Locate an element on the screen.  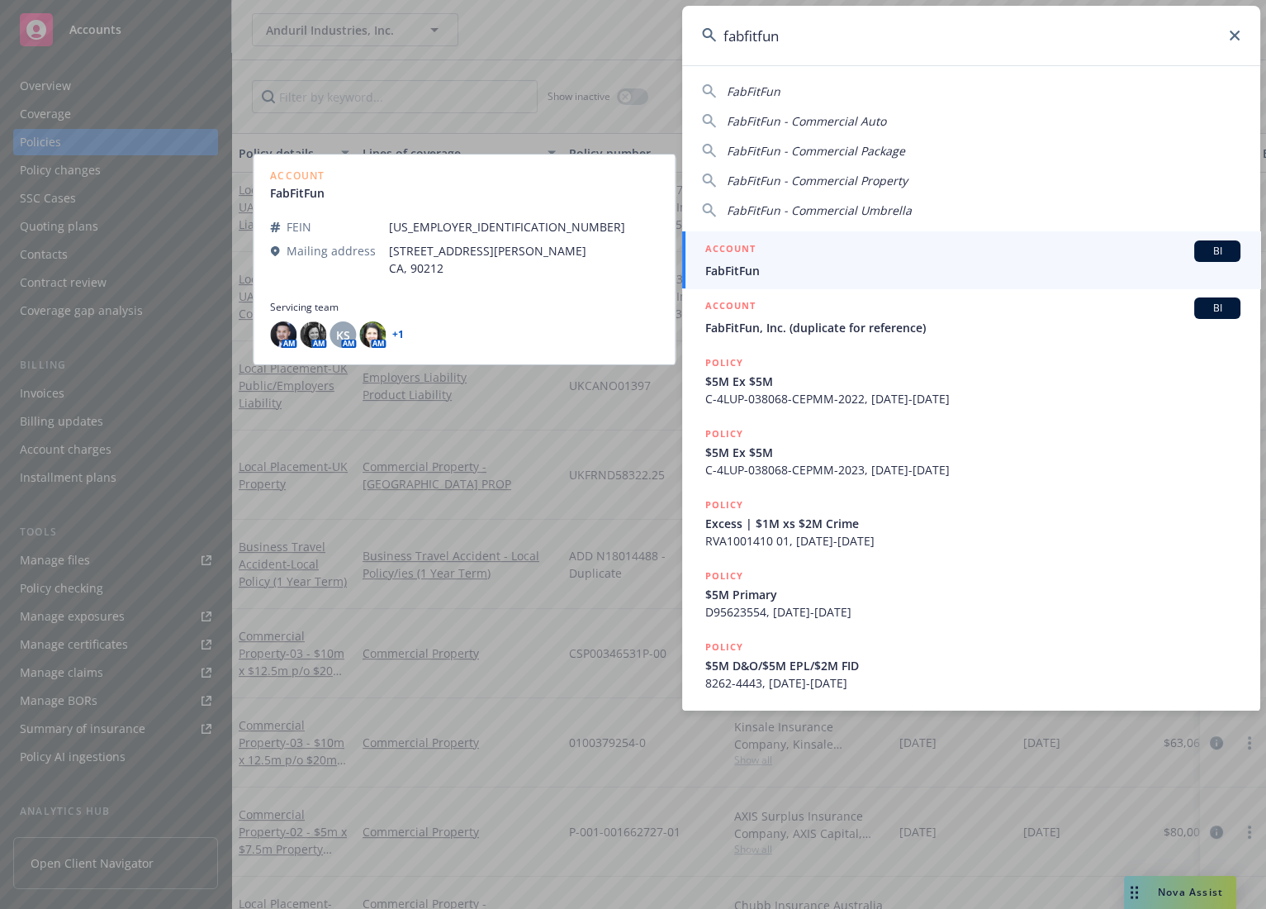
span: $5M Primary is located at coordinates (973, 594).